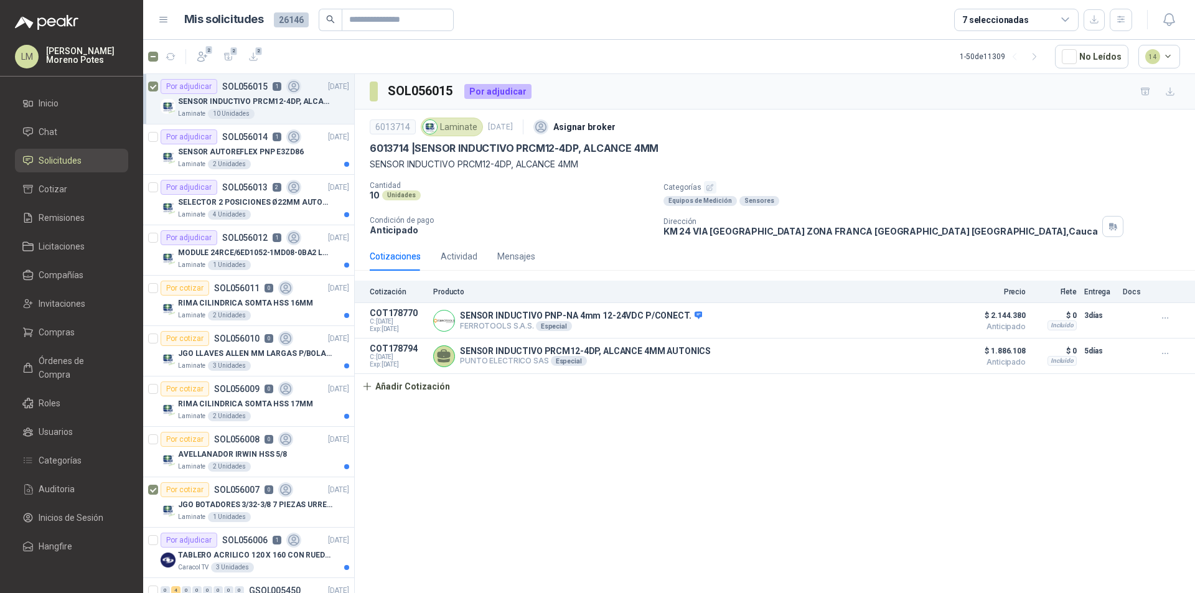 The image size is (1195, 593). I want to click on p: Anticipado, so click(511, 230).